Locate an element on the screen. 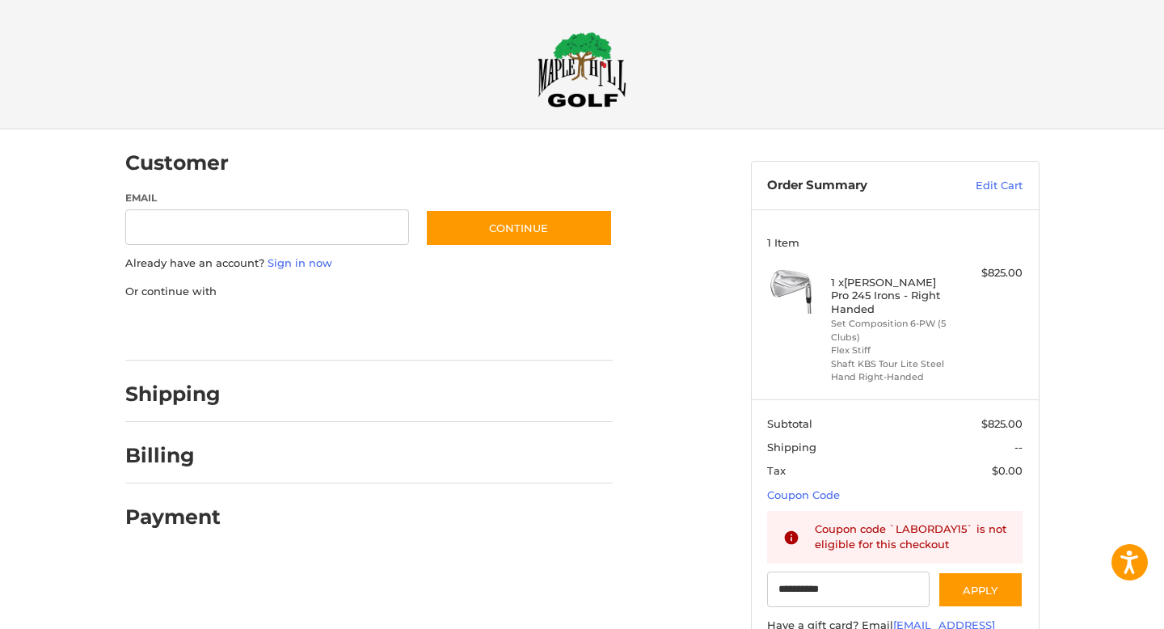 Image resolution: width=1164 pixels, height=629 pixels. p: Already have an account? is located at coordinates (369, 264).